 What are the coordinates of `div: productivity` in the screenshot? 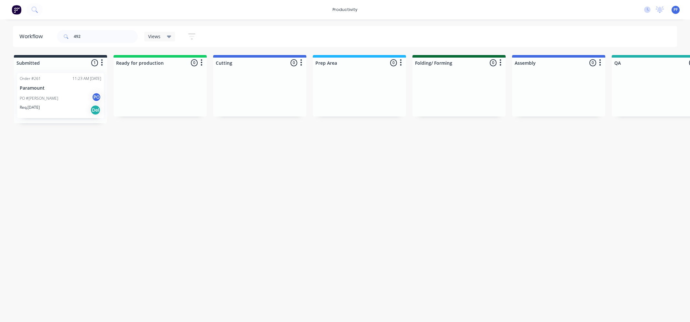 It's located at (345, 10).